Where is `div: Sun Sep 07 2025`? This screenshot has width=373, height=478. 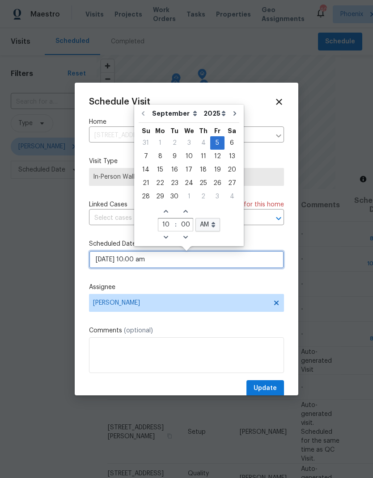 div: Sun Sep 07 2025 is located at coordinates (146, 156).